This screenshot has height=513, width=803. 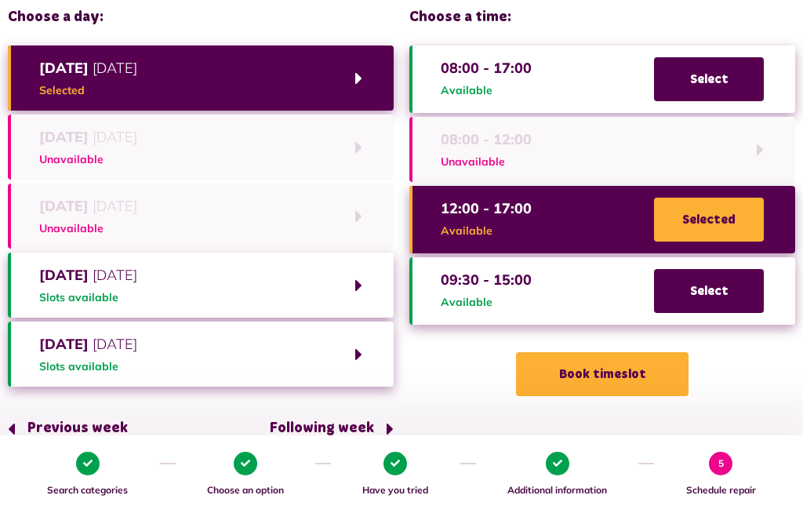 I want to click on span: 5, so click(x=721, y=463).